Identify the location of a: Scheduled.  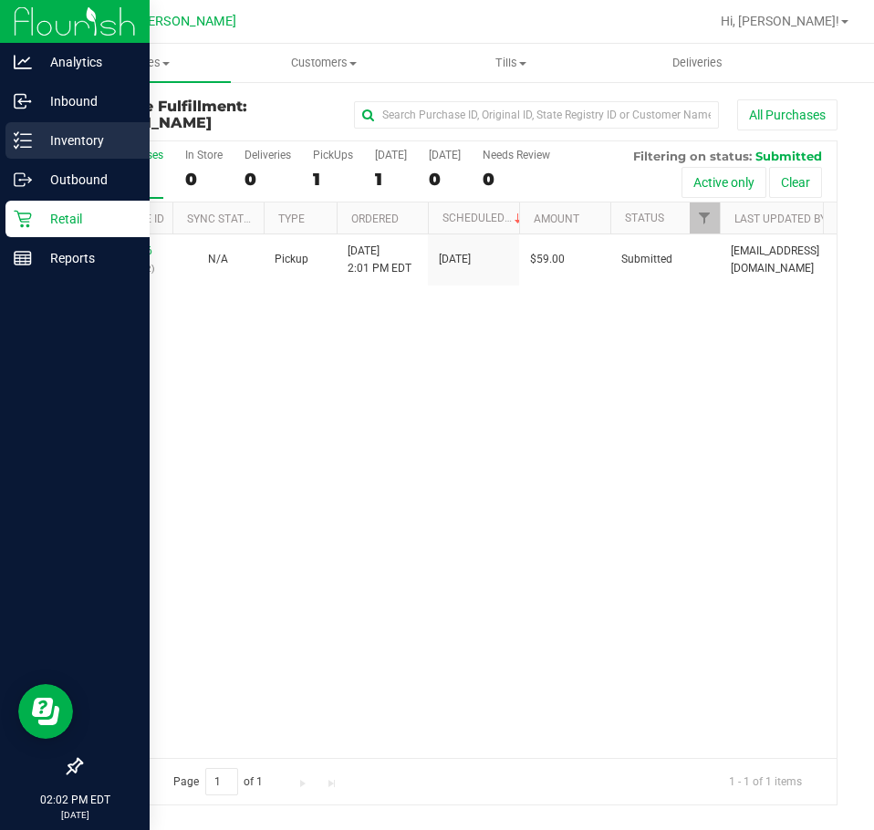
(483, 218).